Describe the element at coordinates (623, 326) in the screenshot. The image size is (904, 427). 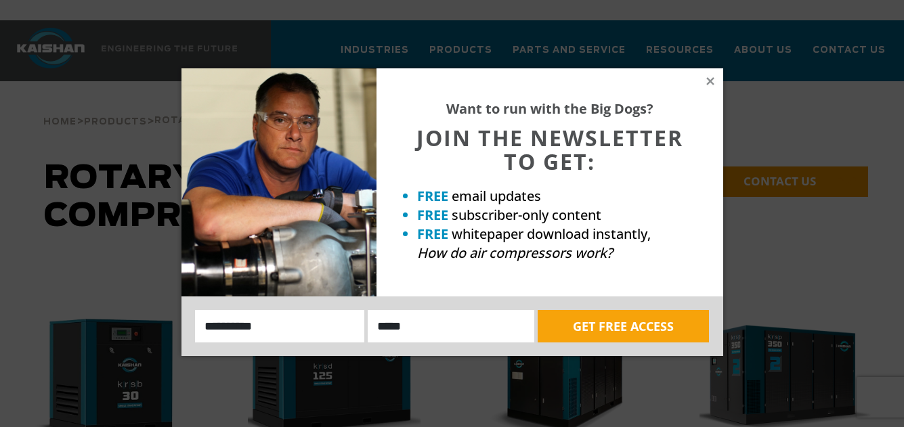
I see `button: GET FREE ACCESS` at that location.